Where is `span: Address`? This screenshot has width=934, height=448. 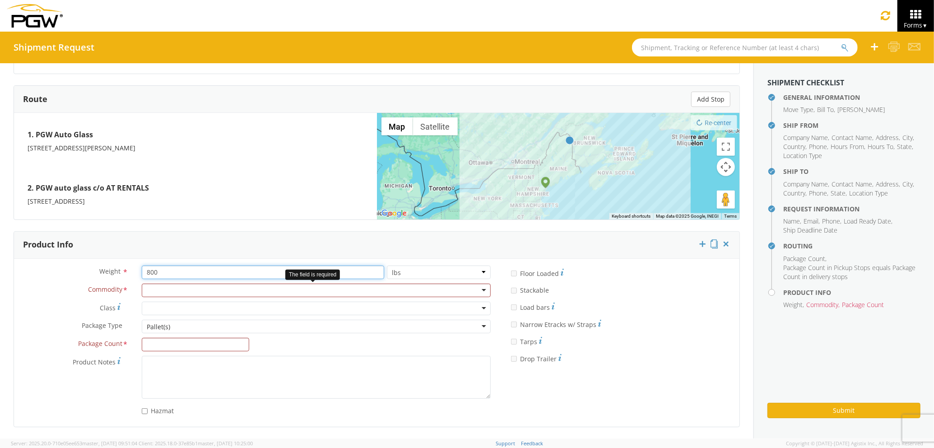 span: Address is located at coordinates (887, 137).